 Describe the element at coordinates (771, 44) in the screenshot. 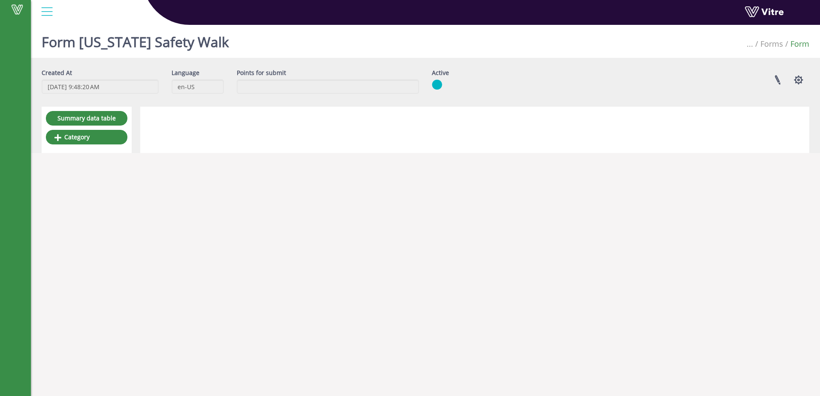

I see `a: Forms` at that location.